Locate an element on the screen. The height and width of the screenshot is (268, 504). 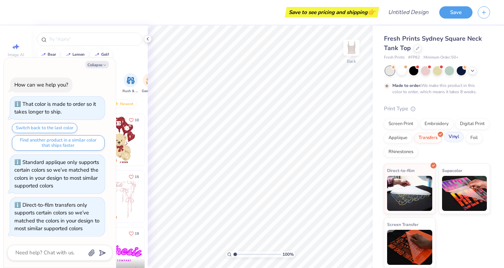
img: Supacolor is located at coordinates (465, 193).